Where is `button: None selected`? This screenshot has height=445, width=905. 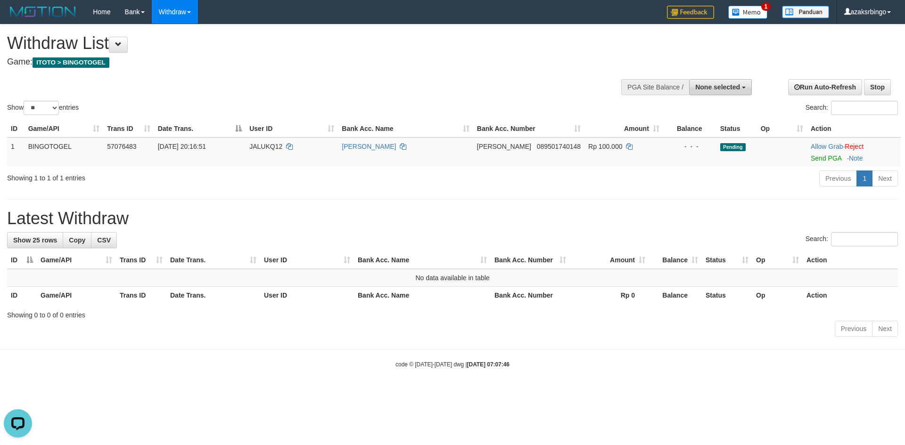 button: None selected is located at coordinates (720, 87).